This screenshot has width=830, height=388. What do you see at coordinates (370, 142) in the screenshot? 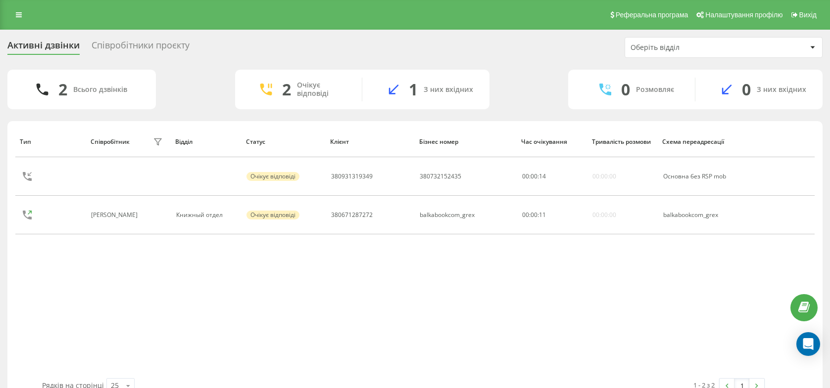
I see `div: Клієнт` at bounding box center [370, 142].